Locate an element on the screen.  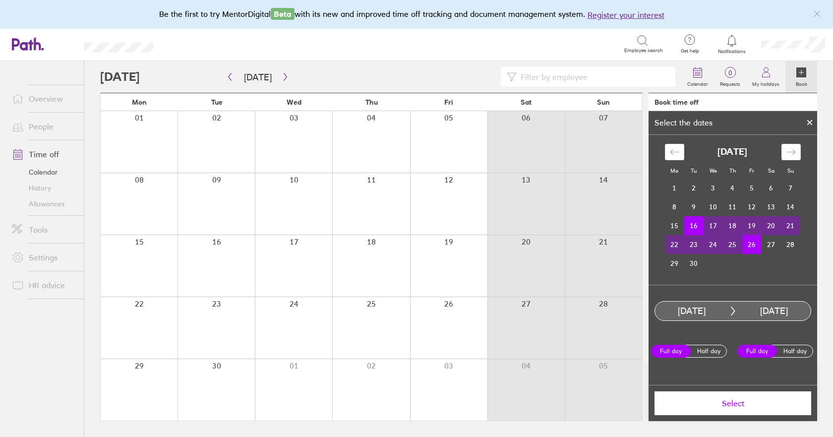
td: Choose Monday, June 15, 2026 as your check-in date. It’s available. is located at coordinates (674, 226).